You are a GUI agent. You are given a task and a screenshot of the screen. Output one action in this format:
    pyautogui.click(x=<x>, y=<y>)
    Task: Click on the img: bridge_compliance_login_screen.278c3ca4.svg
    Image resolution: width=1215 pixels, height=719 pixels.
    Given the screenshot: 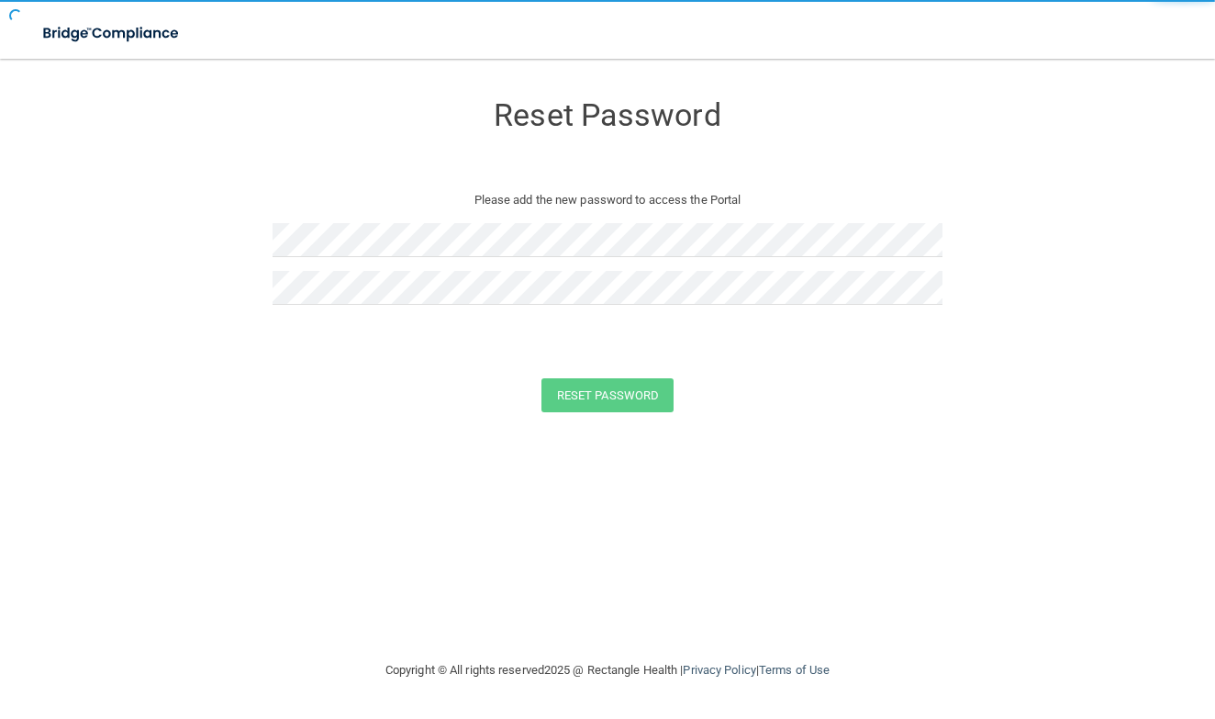 What is the action you would take?
    pyautogui.click(x=112, y=33)
    